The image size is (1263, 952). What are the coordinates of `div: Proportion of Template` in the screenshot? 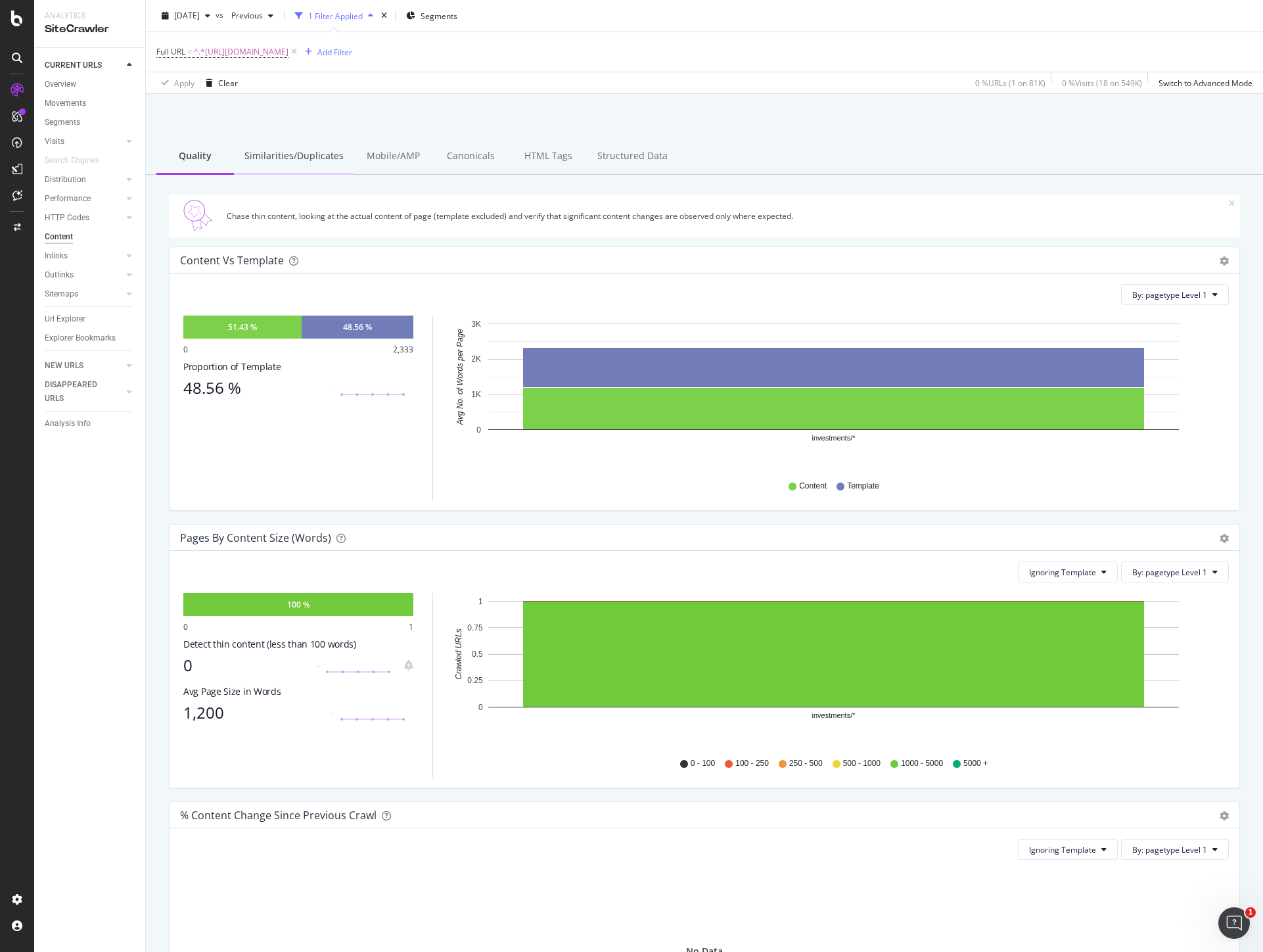 It's located at (298, 366).